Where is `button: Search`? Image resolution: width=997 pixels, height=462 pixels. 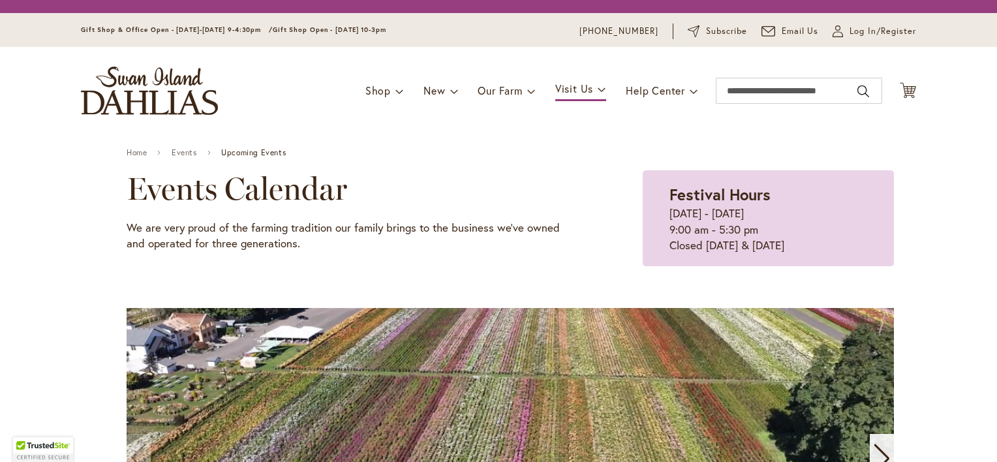 button: Search is located at coordinates (863, 91).